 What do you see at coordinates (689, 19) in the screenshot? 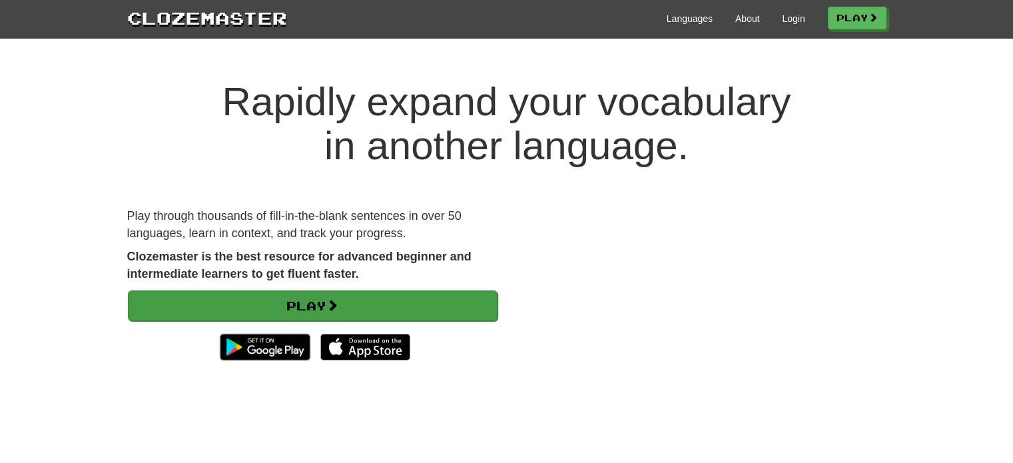
I see `a: Languages` at bounding box center [689, 19].